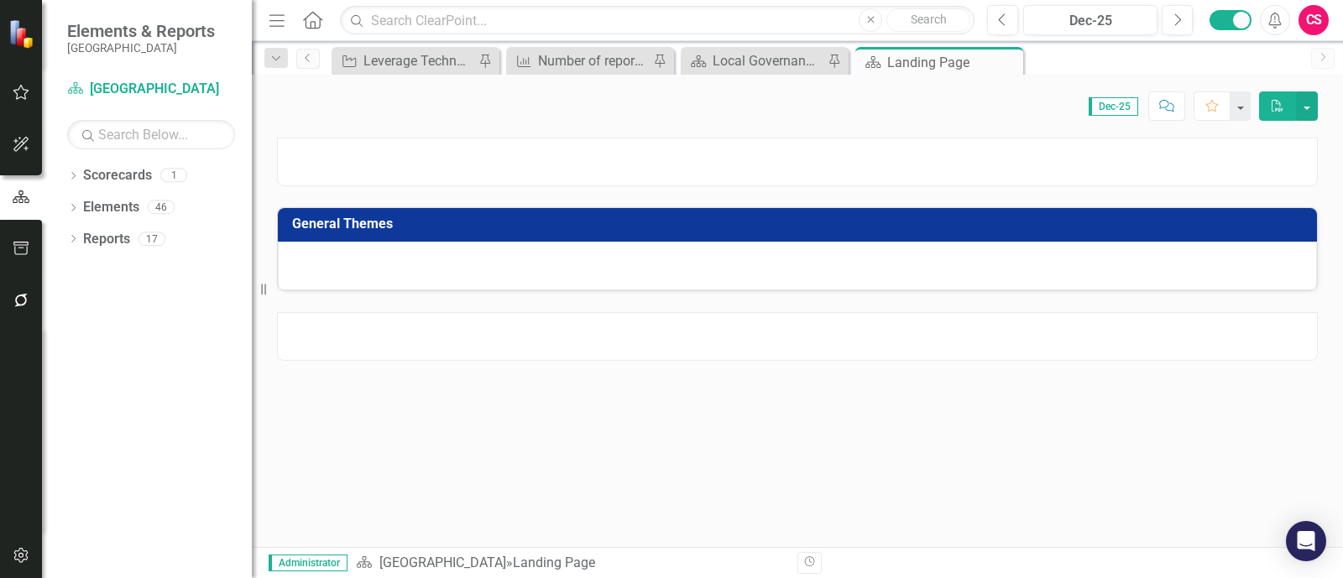 The width and height of the screenshot is (1343, 578). I want to click on span: Dec-25, so click(1113, 107).